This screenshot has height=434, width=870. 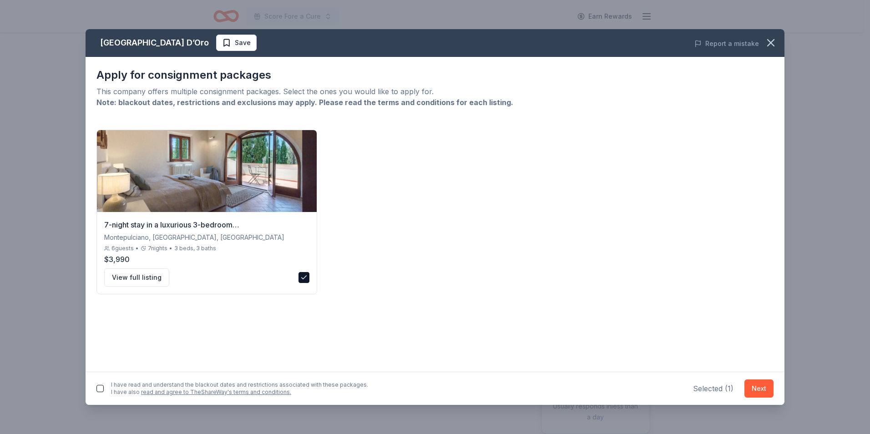 I want to click on span: 7 nights, so click(x=157, y=248).